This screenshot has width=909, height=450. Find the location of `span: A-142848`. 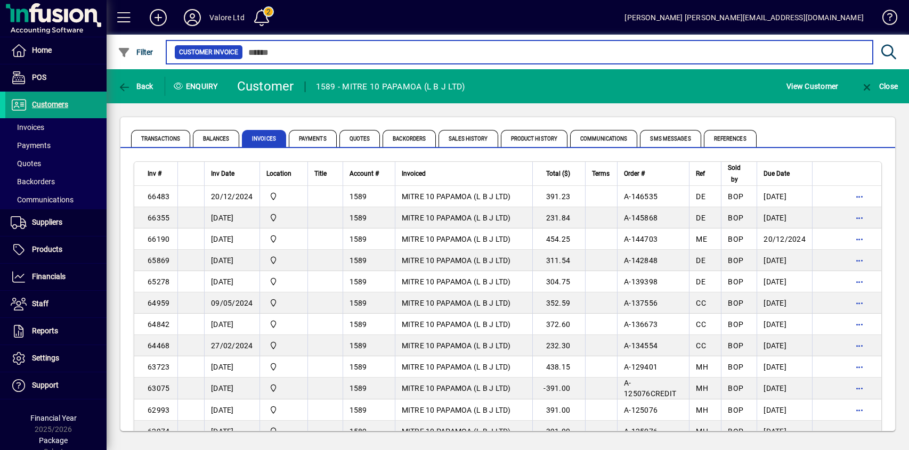

span: A-142848 is located at coordinates (640, 261).